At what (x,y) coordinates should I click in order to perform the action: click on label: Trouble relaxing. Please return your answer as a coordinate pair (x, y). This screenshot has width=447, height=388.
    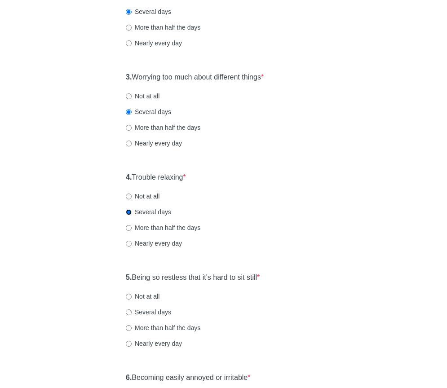
    Looking at the image, I should click on (156, 177).